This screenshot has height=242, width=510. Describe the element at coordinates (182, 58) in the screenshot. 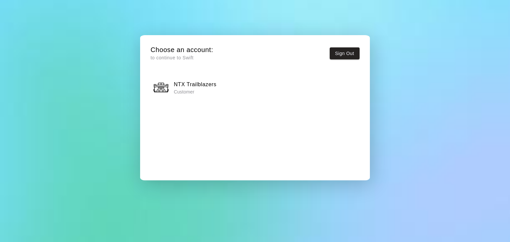

I see `p: to continue to Swift` at that location.